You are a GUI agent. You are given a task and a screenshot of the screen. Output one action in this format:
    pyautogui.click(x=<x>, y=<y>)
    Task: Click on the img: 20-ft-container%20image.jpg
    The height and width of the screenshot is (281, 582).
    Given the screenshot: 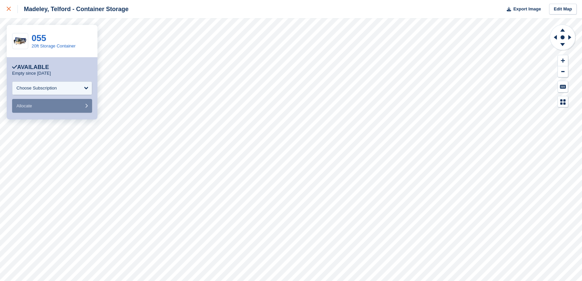 What is the action you would take?
    pyautogui.click(x=20, y=41)
    